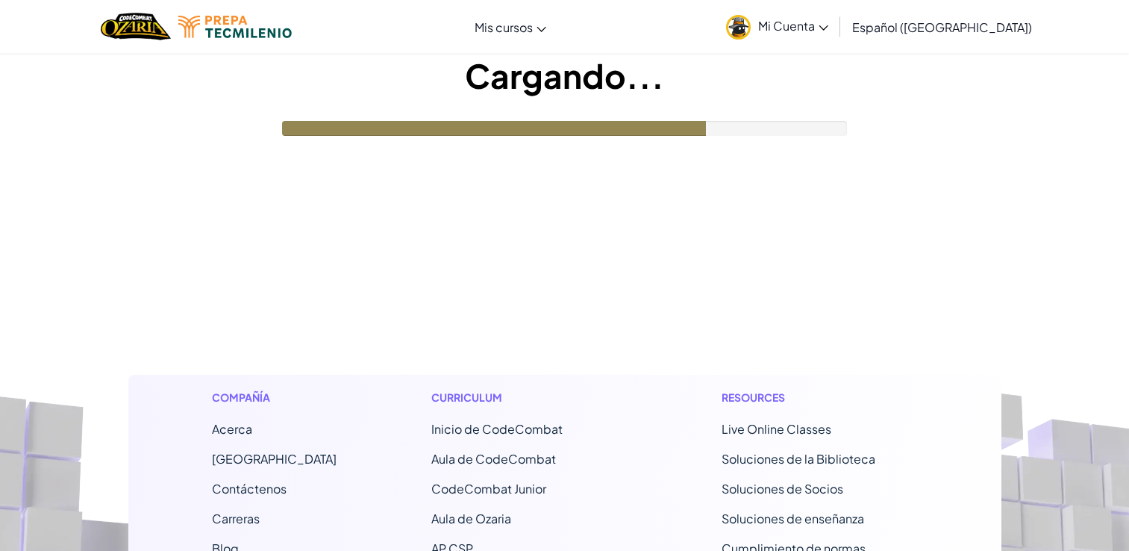 This screenshot has width=1129, height=551. I want to click on a: CodeCombat Junior, so click(489, 488).